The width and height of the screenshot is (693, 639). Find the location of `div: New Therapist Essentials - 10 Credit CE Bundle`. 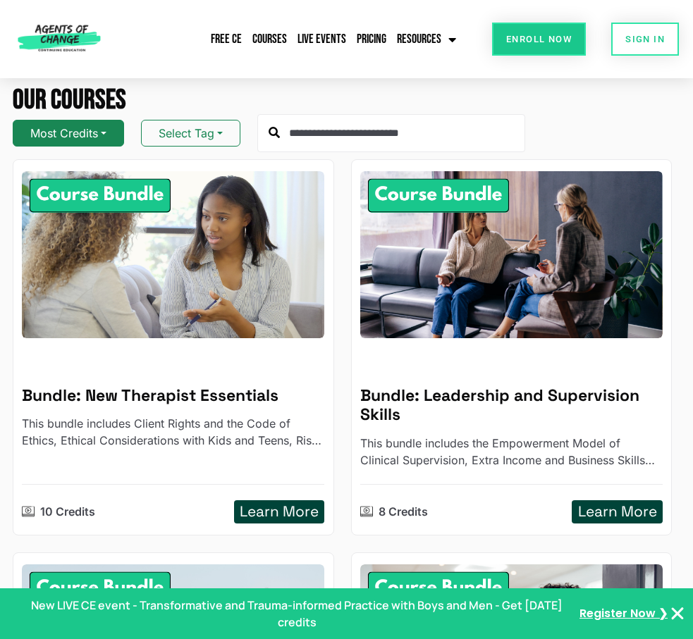

div: New Therapist Essentials - 10 Credit CE Bundle is located at coordinates (173, 254).